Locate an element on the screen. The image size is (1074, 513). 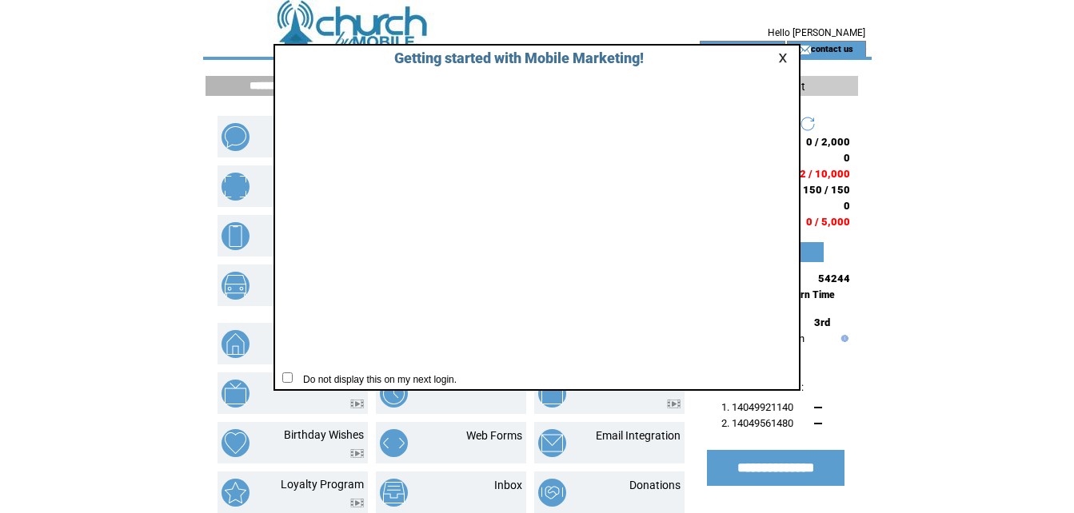
span: 2. 14049561480 is located at coordinates (757, 423).